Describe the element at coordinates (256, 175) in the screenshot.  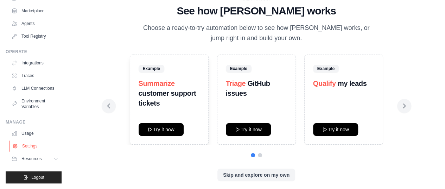
I see `button: Skip and explore on my own` at that location.